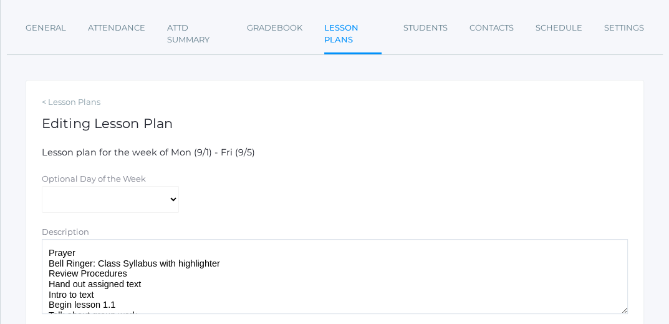 The height and width of the screenshot is (324, 669). Describe the element at coordinates (196, 34) in the screenshot. I see `a: Attd Summary` at that location.